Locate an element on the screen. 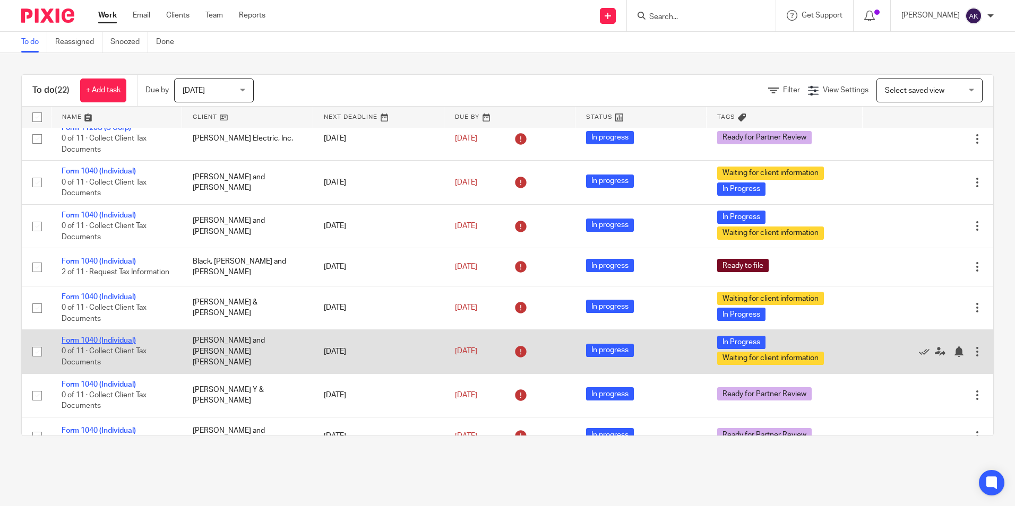 The height and width of the screenshot is (506, 1015). a: Snoozed is located at coordinates (129, 42).